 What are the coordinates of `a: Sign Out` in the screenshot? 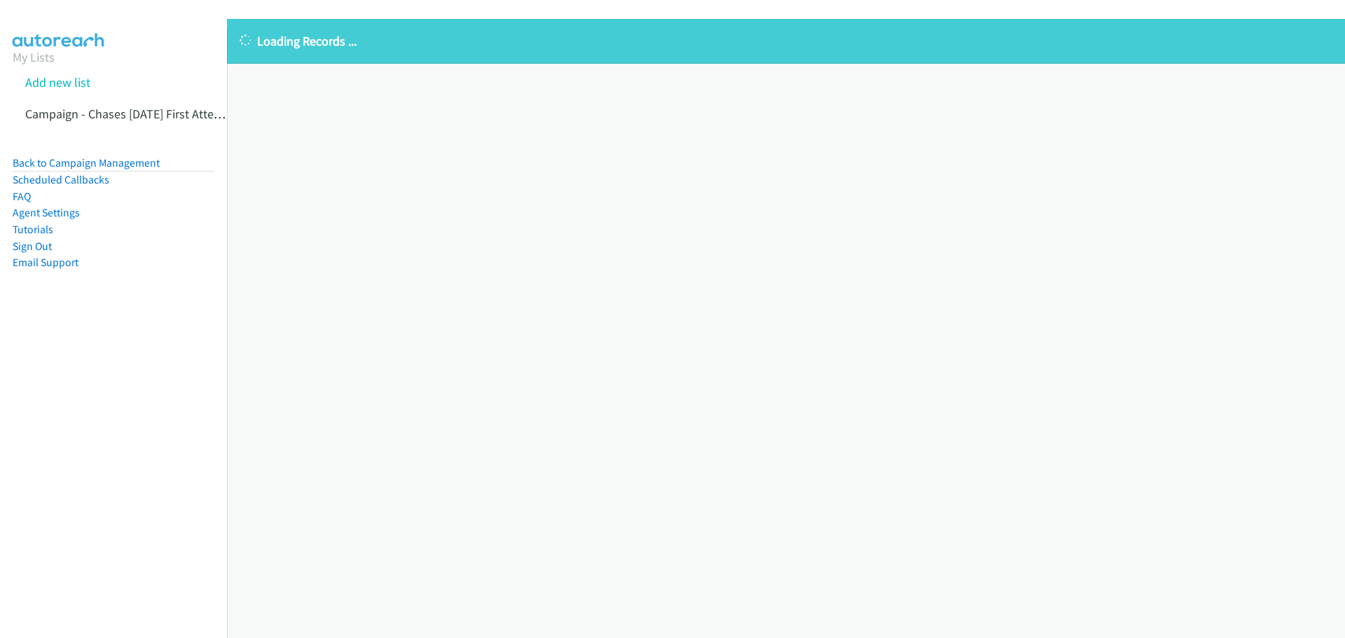 It's located at (32, 246).